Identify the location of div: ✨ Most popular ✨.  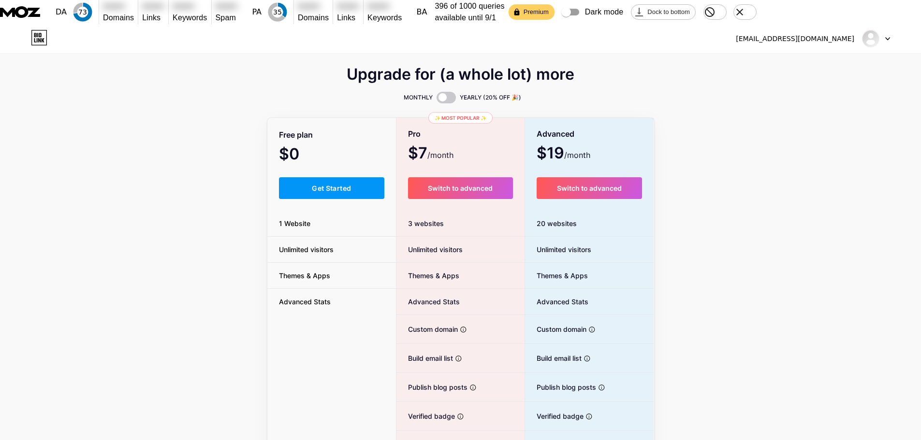
(460, 118).